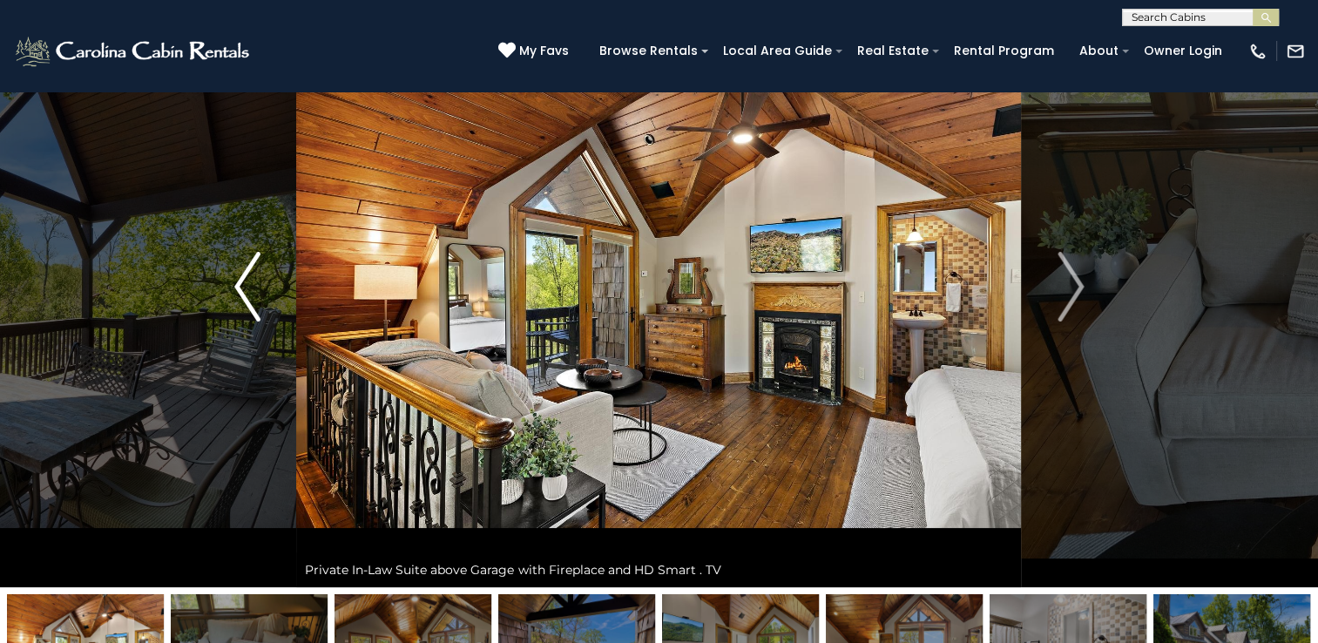  I want to click on a: About, so click(1098, 51).